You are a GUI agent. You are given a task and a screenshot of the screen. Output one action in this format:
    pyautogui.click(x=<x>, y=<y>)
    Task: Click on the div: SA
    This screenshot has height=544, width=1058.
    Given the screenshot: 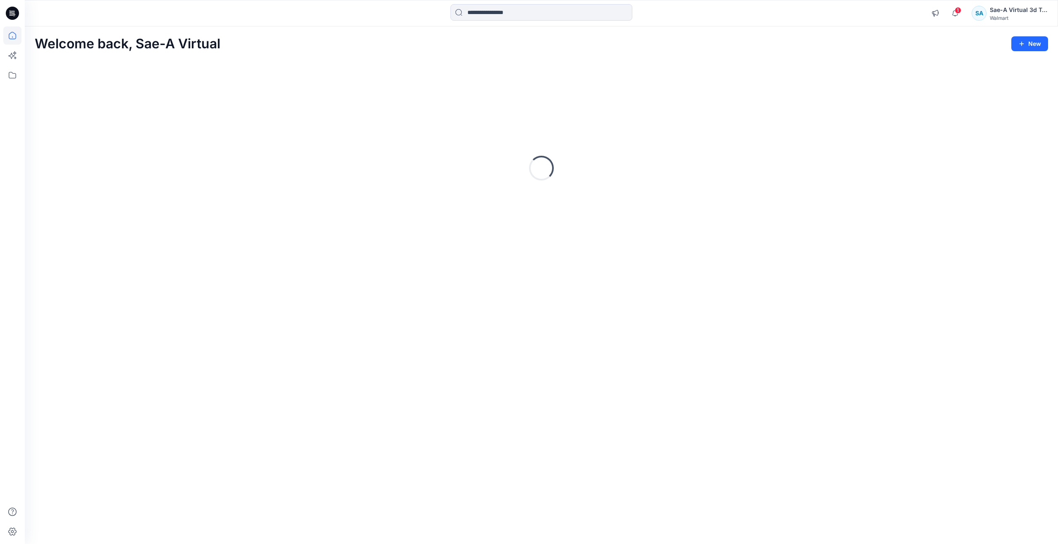 What is the action you would take?
    pyautogui.click(x=979, y=13)
    